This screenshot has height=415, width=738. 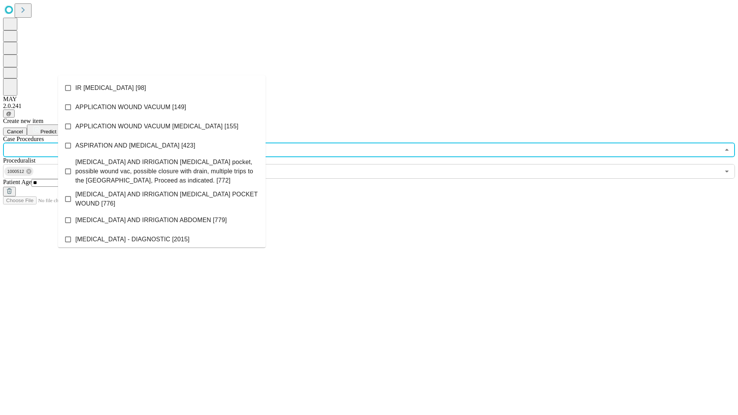 What do you see at coordinates (15, 132) in the screenshot?
I see `button: Cancel` at bounding box center [15, 132].